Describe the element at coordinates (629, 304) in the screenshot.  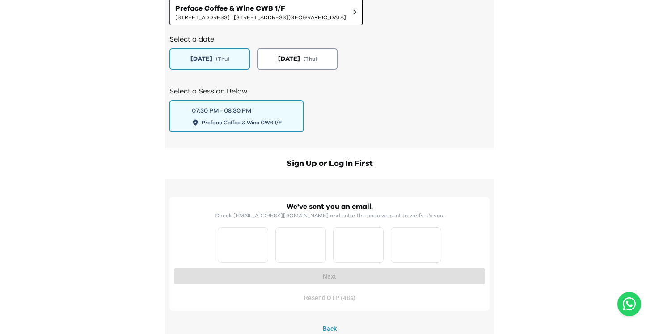
I see `button: Open WhatsApp chat` at that location.